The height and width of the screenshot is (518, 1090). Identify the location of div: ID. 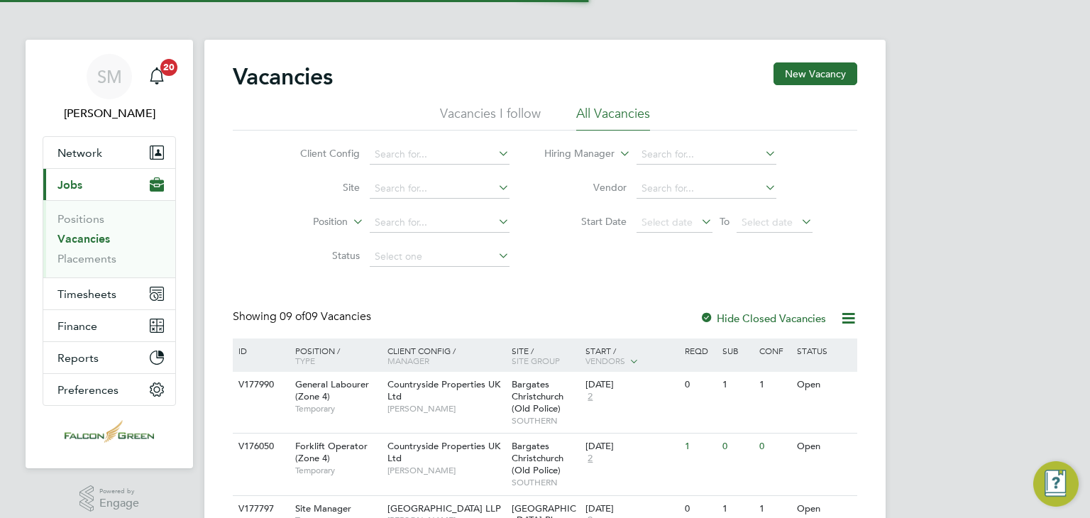
(260, 351).